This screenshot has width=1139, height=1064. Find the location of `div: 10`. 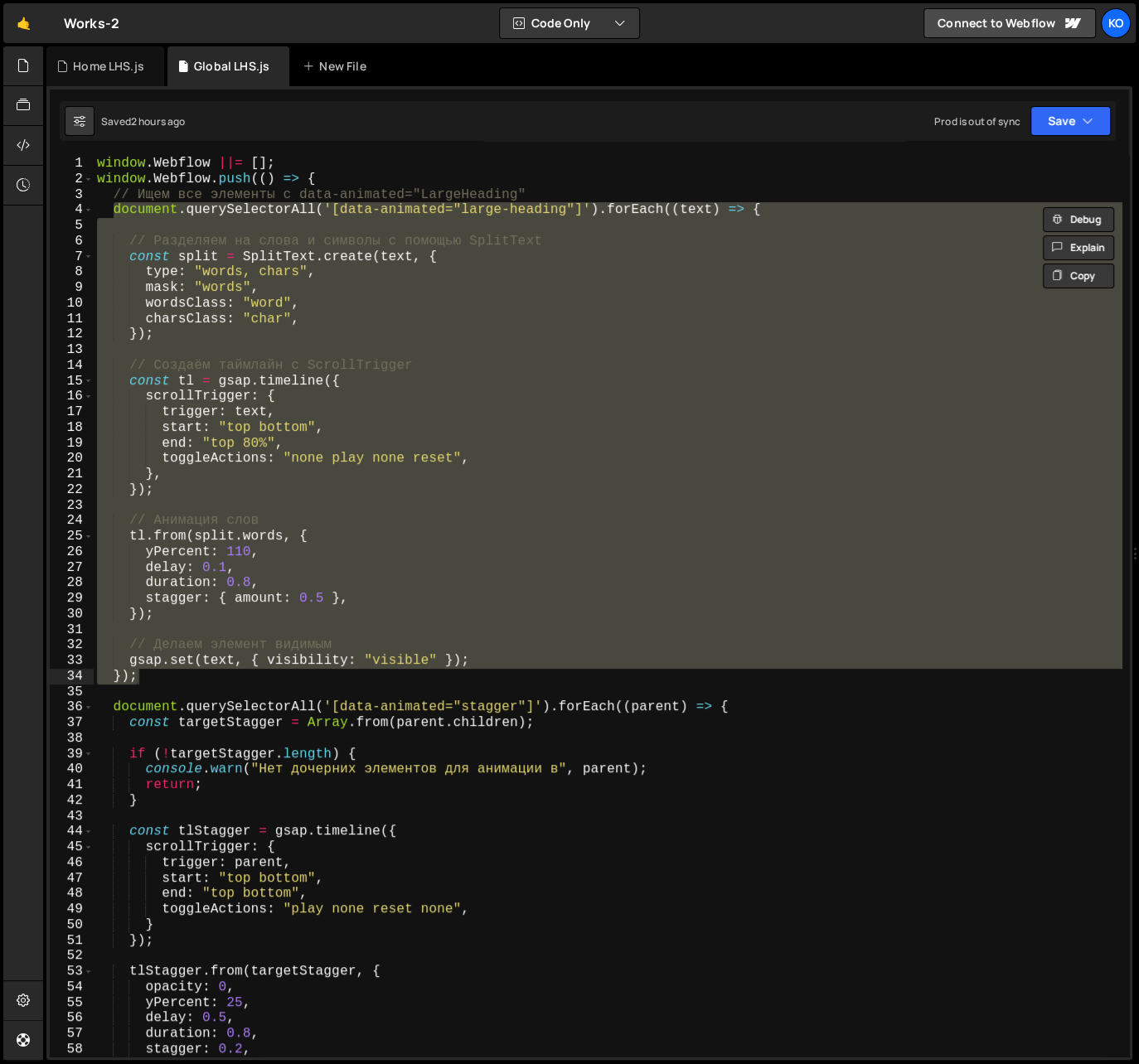

div: 10 is located at coordinates (71, 303).